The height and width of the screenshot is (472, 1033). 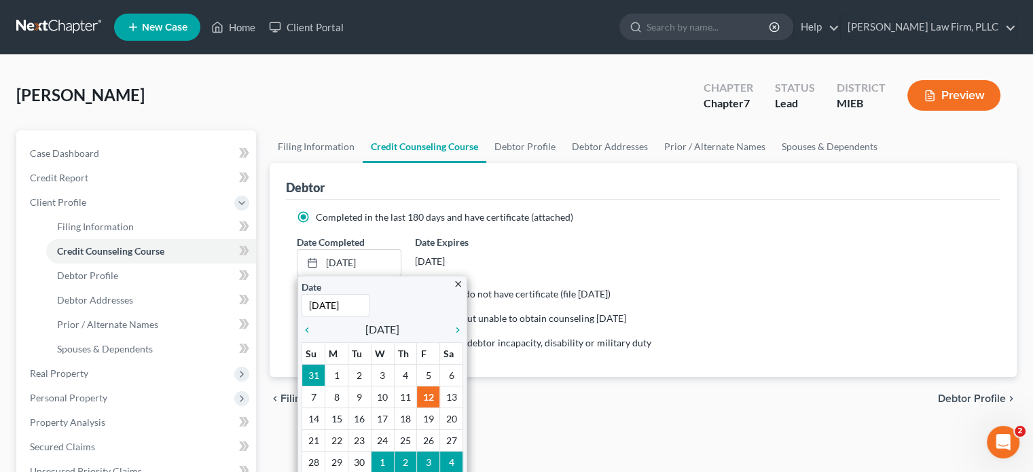 What do you see at coordinates (137, 153) in the screenshot?
I see `a: Case Dashboard` at bounding box center [137, 153].